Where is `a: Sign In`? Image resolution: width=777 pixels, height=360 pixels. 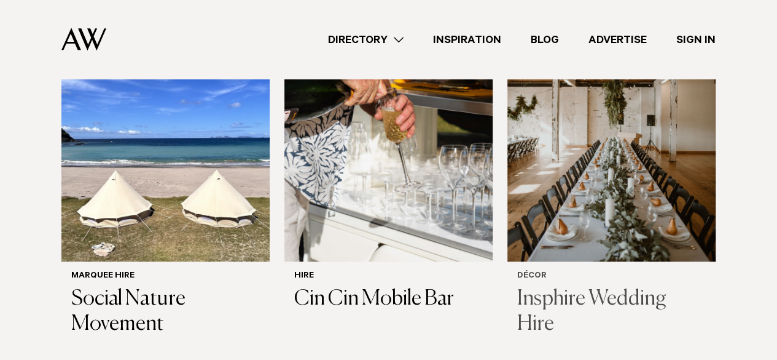 a: Sign In is located at coordinates (696, 39).